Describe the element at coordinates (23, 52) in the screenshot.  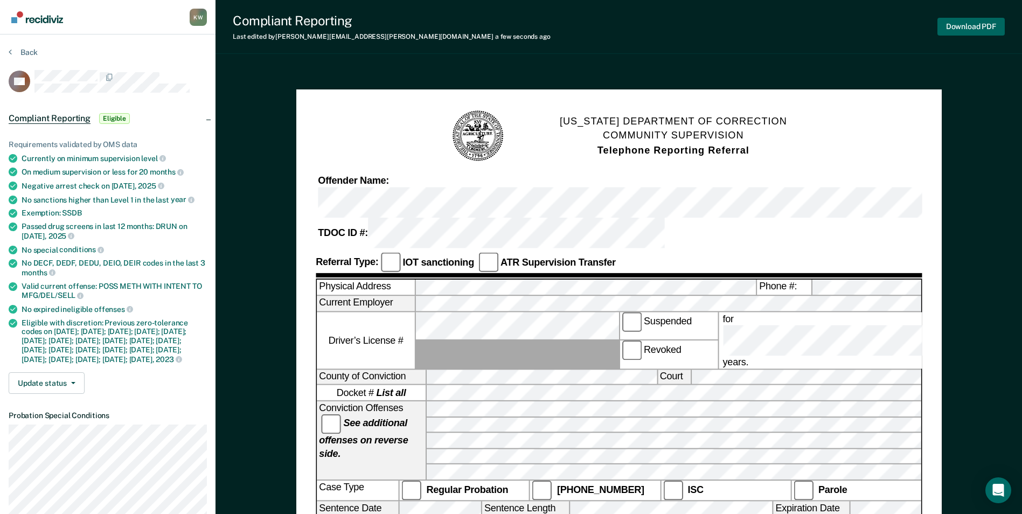
I see `button: Back` at that location.